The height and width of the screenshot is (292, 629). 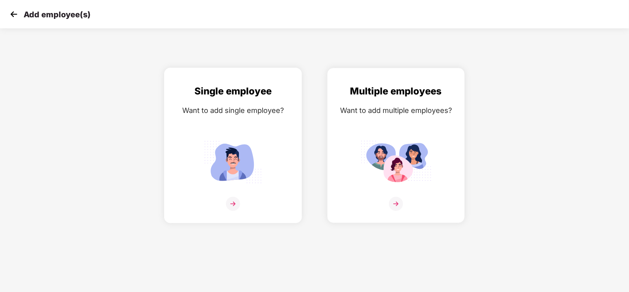 I want to click on div: Want to add multiple employees?, so click(x=396, y=110).